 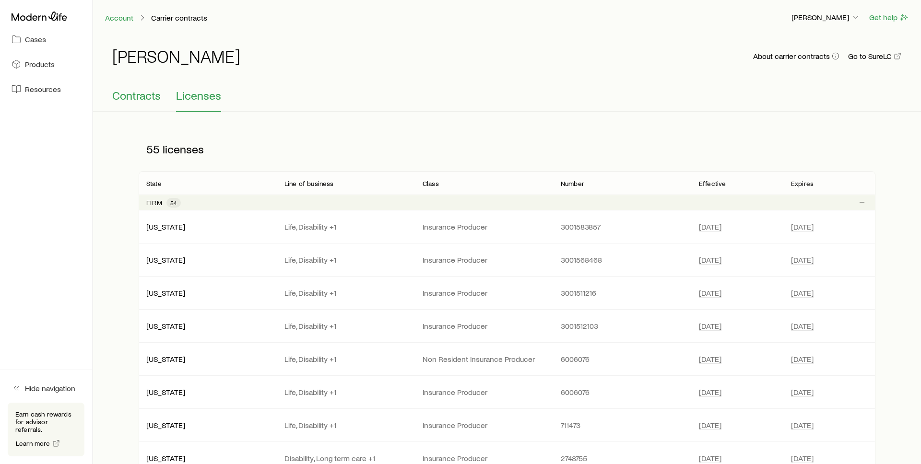 I want to click on span: Cases, so click(x=35, y=39).